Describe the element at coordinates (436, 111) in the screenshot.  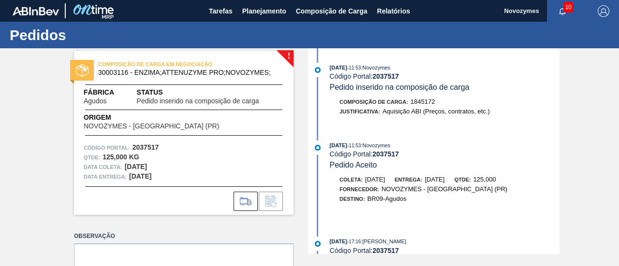
I see `span: Aquisição ABI (Preços, contratos, etc.)` at that location.